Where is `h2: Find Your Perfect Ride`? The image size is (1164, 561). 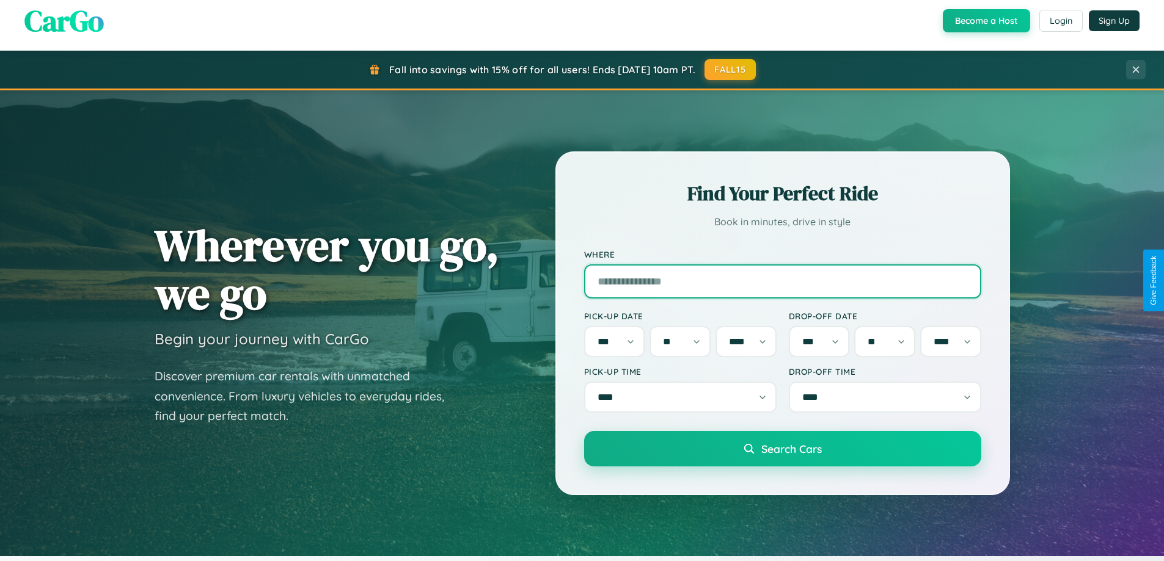
h2: Find Your Perfect Ride is located at coordinates (783, 194).